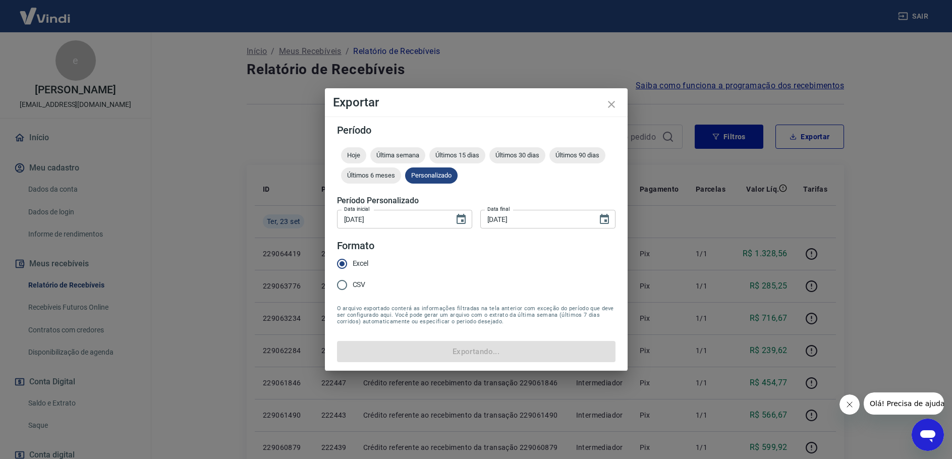 This screenshot has width=952, height=459. What do you see at coordinates (577, 155) in the screenshot?
I see `span: Últimos 90 dias` at bounding box center [577, 155].